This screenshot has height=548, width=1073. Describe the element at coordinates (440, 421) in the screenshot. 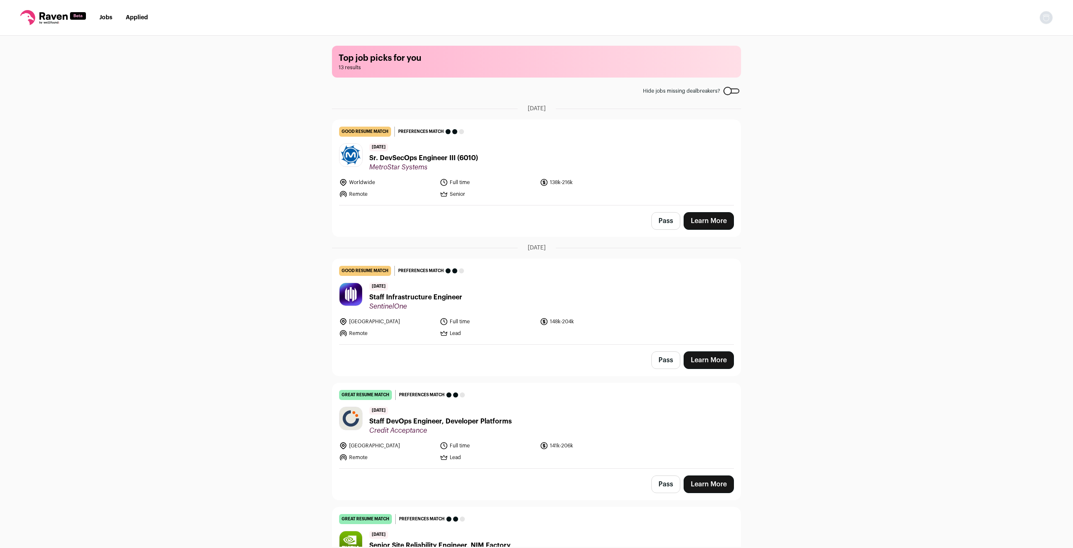

I see `span: Staff DevOps Engineer, Developer Platforms` at that location.